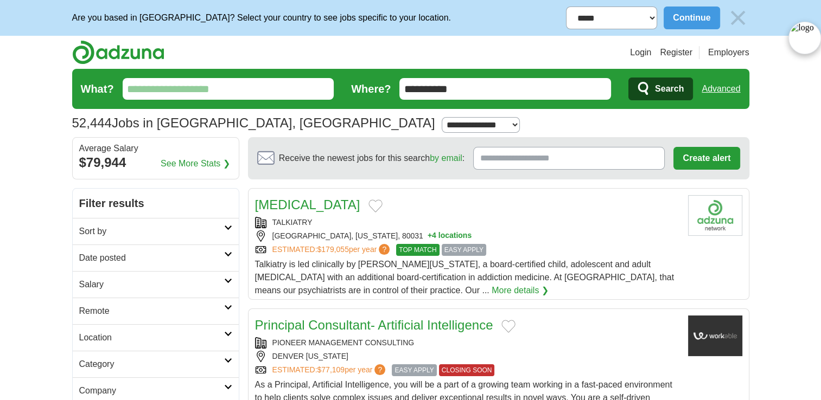  What do you see at coordinates (729, 53) in the screenshot?
I see `a: Employers` at bounding box center [729, 53].